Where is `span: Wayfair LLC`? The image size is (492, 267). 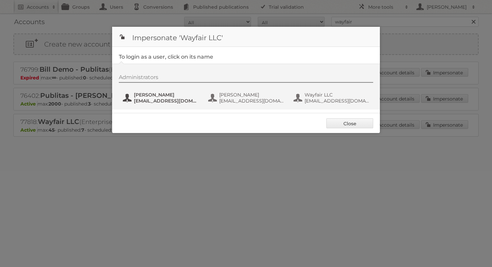 span: Wayfair LLC is located at coordinates (337, 95).